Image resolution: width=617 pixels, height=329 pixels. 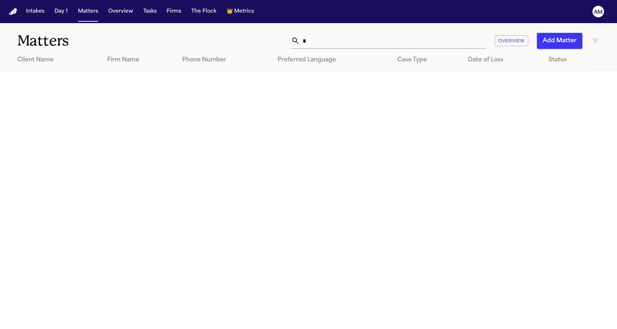 I want to click on img: Finch Logo, so click(x=13, y=12).